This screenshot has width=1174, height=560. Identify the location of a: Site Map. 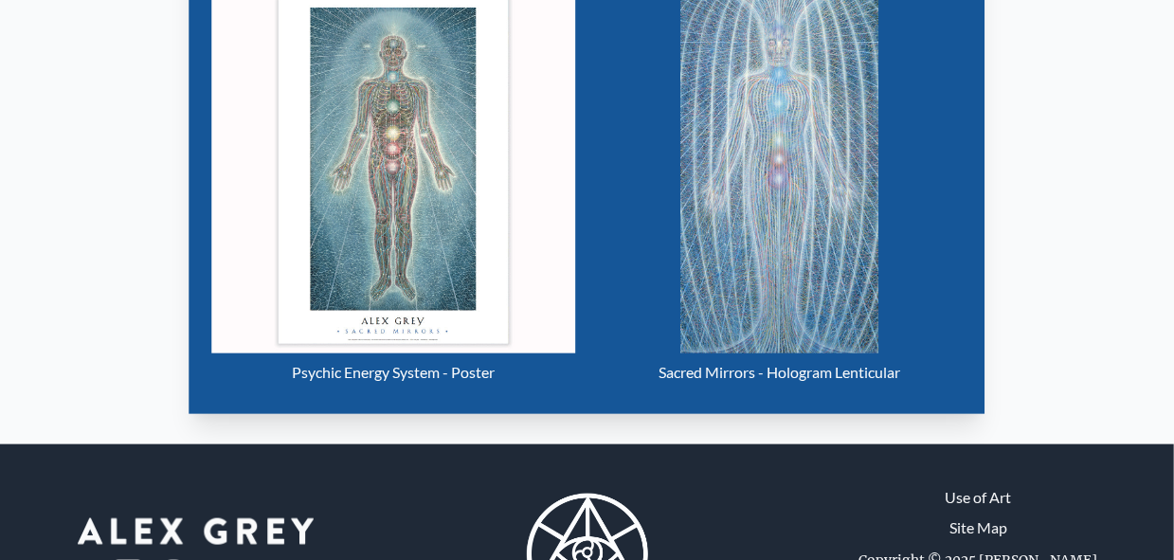
(978, 528).